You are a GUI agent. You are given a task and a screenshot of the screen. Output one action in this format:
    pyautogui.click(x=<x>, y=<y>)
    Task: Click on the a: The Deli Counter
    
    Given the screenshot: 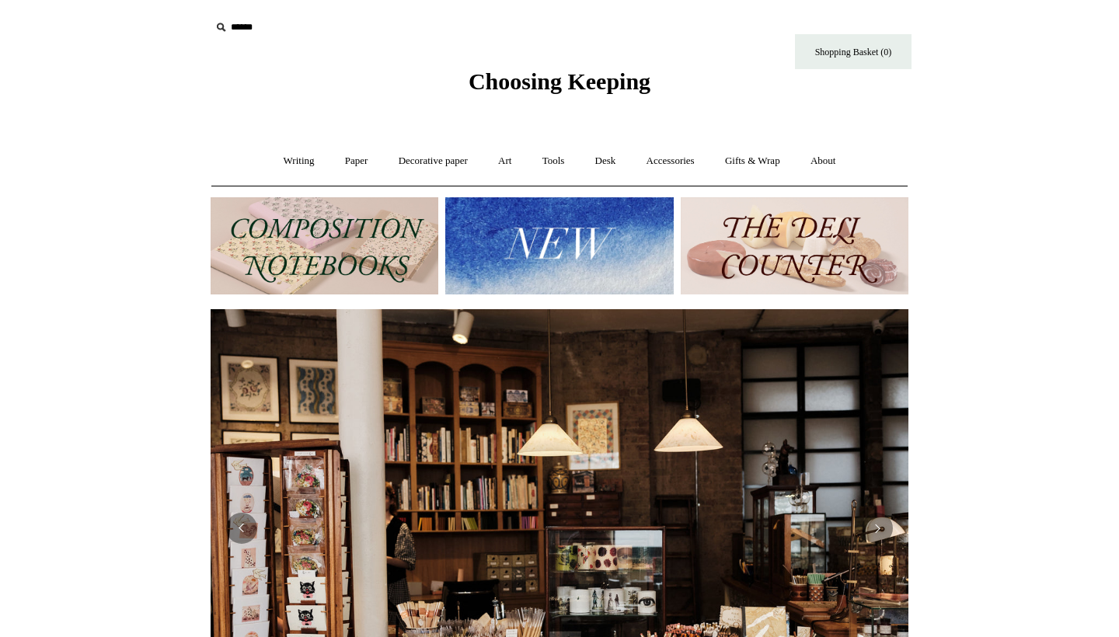 What is the action you would take?
    pyautogui.click(x=794, y=246)
    